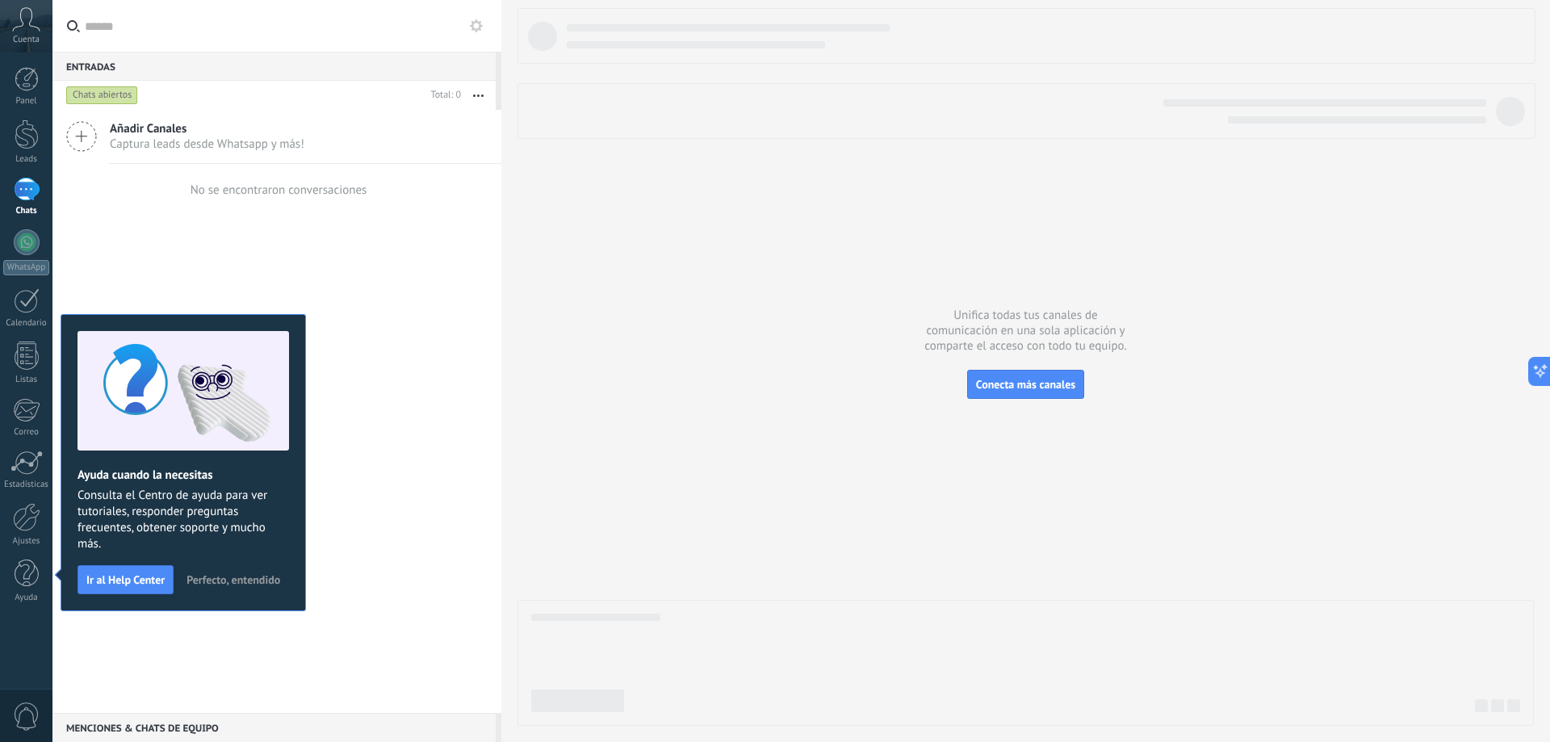 The width and height of the screenshot is (1550, 742). I want to click on div: Panel, so click(27, 101).